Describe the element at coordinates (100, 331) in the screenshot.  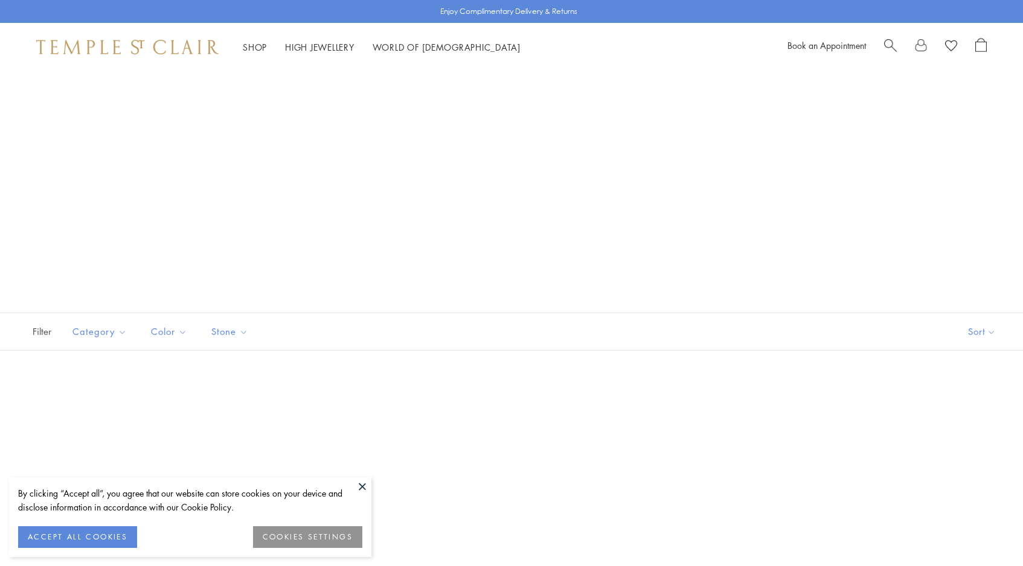
I see `button: Category` at that location.